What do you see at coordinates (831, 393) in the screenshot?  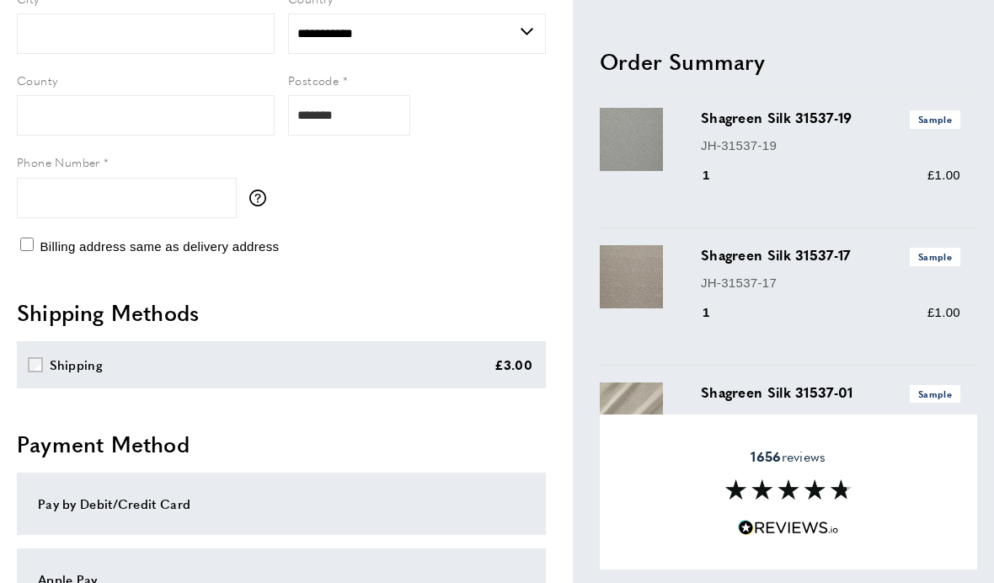 I see `h3: Shagreen Silk 31537-01` at bounding box center [831, 393].